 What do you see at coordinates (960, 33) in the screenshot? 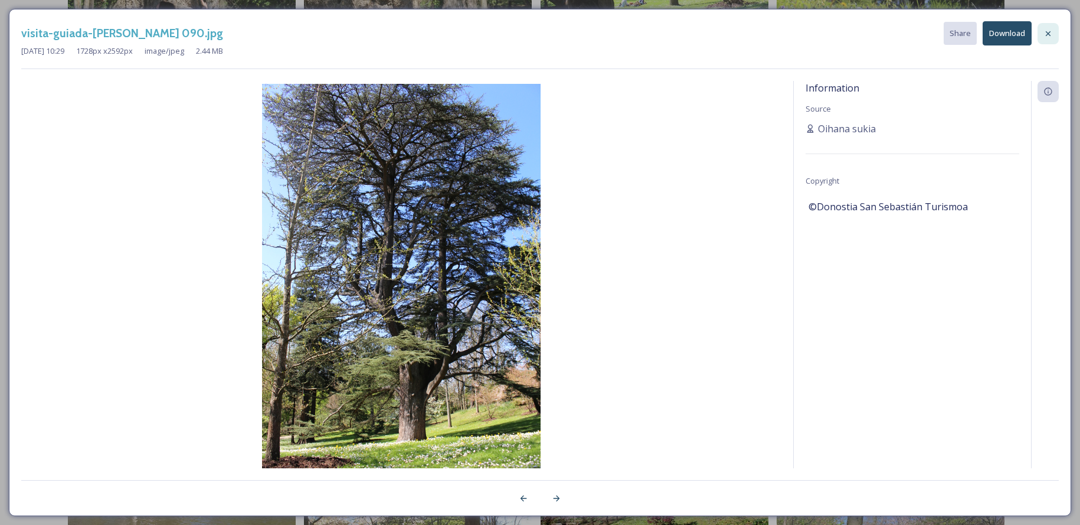
I see `button: Share` at bounding box center [960, 33].